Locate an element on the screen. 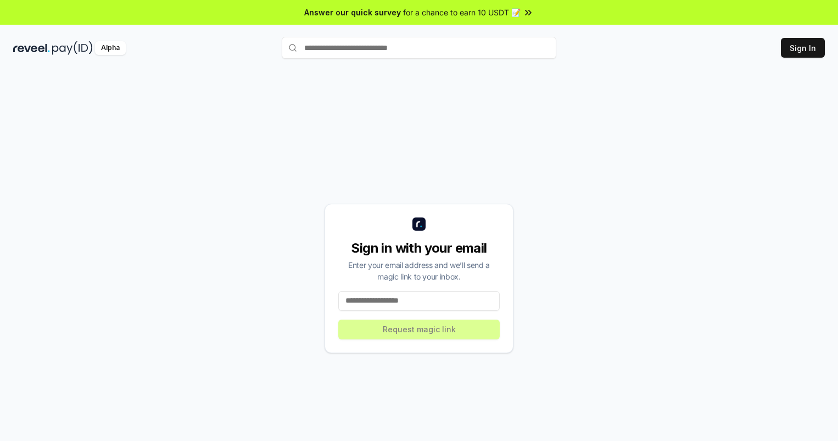 The image size is (838, 441). div: Alpha is located at coordinates (110, 48).